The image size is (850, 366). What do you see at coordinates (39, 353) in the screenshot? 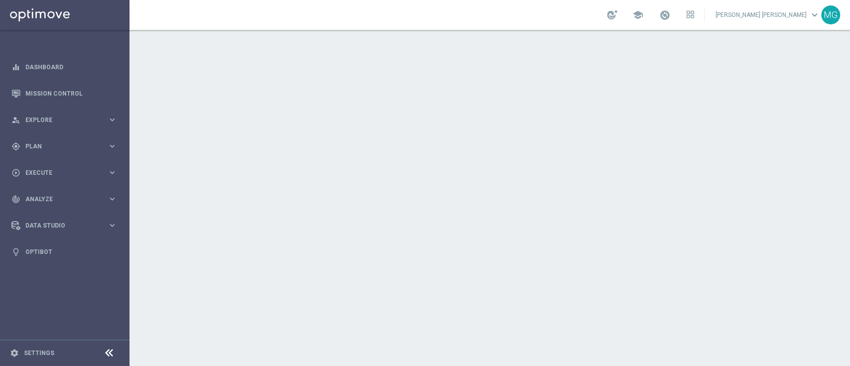
I see `a: Settings` at bounding box center [39, 353].